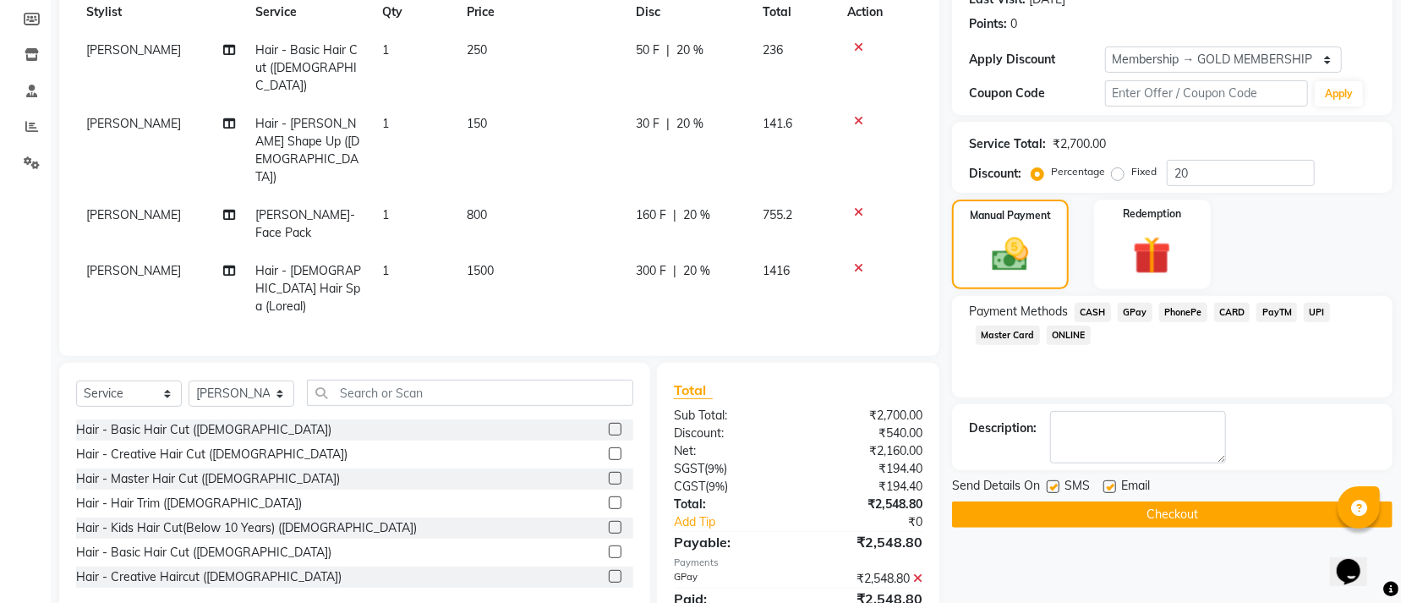  What do you see at coordinates (648, 123) in the screenshot?
I see `span: 30 F` at bounding box center [648, 123].